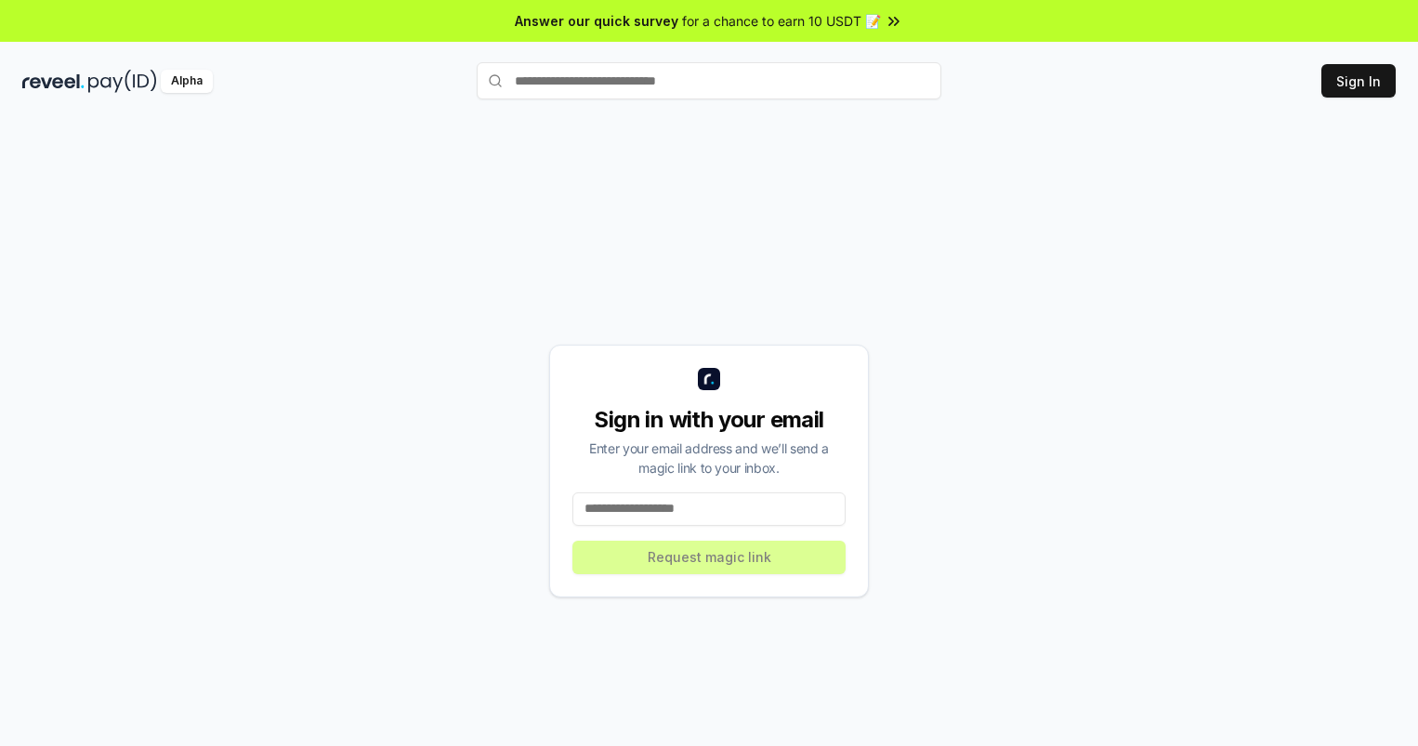 Image resolution: width=1418 pixels, height=746 pixels. Describe the element at coordinates (53, 81) in the screenshot. I see `img: reveel_dark` at that location.